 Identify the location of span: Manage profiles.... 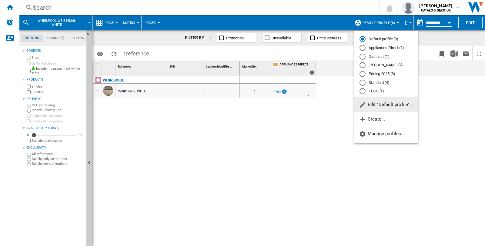
(382, 134).